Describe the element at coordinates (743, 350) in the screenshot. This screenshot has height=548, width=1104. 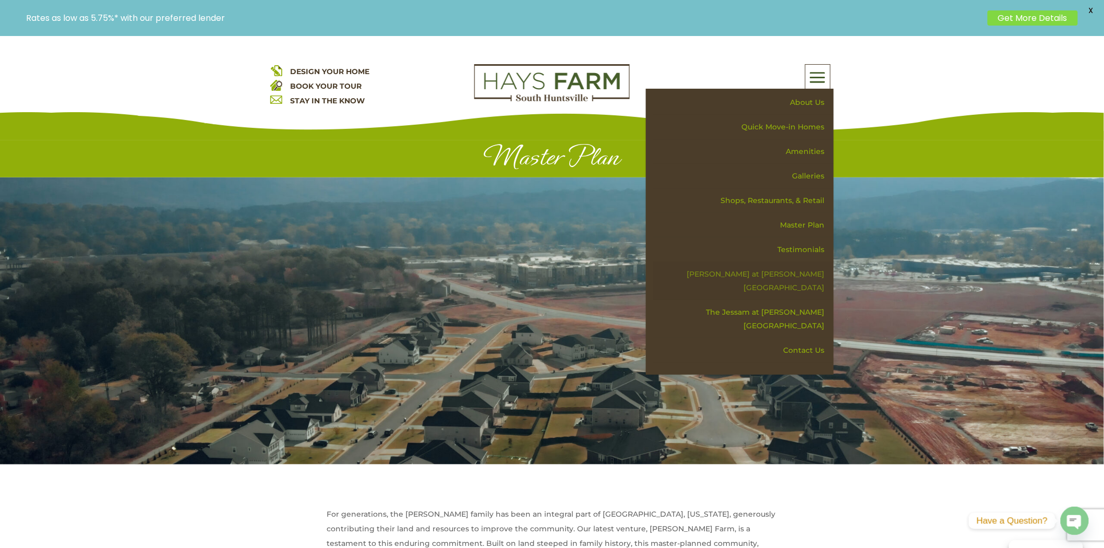
I see `a: Contact Us` at that location.